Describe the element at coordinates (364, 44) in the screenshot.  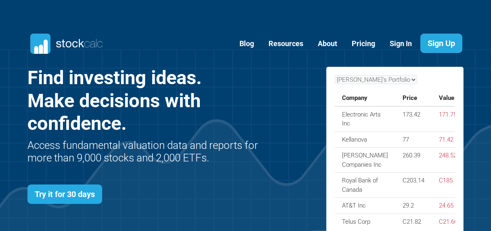
I see `a: Pricing` at that location.